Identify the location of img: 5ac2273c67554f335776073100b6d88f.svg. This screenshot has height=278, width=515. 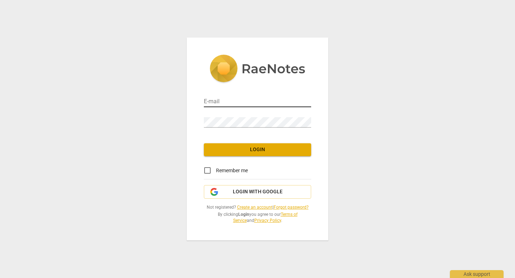
(258, 69).